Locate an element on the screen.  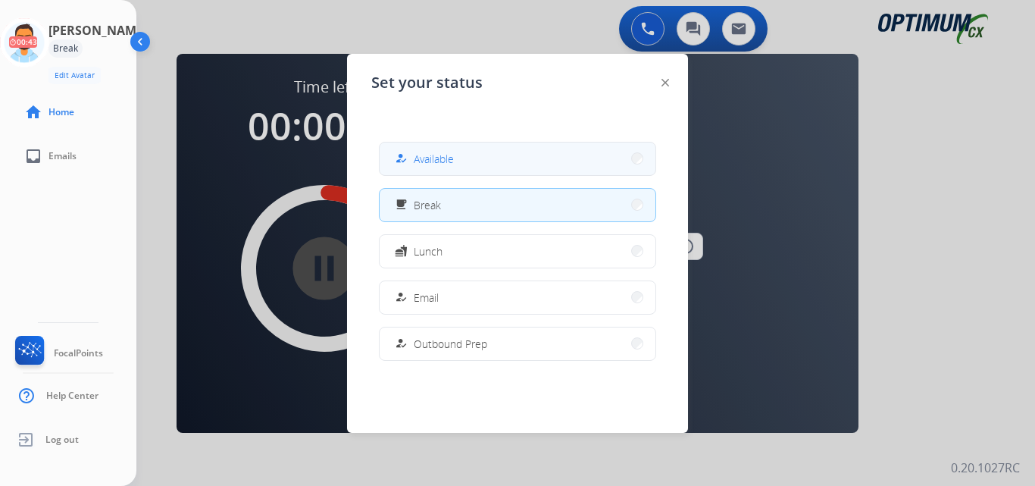
button: Lunch is located at coordinates (518, 251).